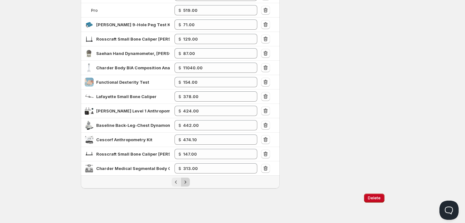 This screenshot has width=465, height=223. Describe the element at coordinates (123, 82) in the screenshot. I see `div: Functional Dexterity Test` at that location.